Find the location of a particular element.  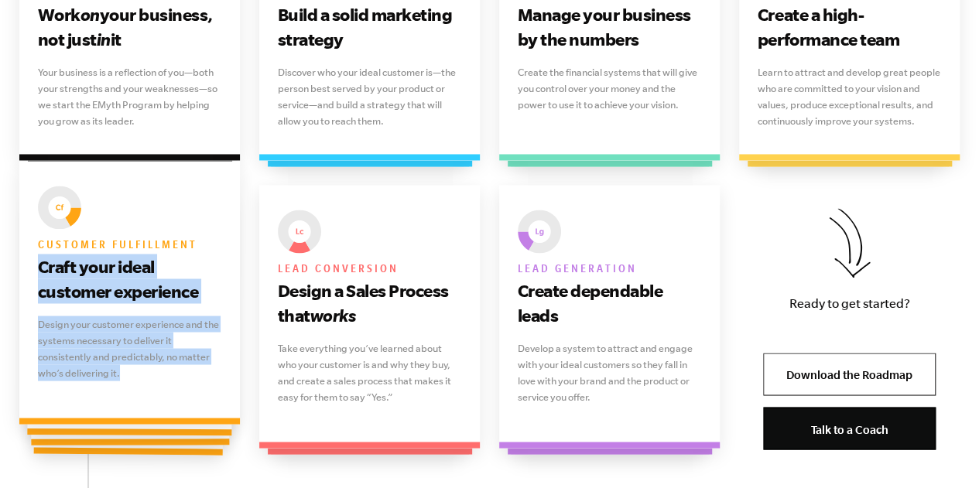

h6: Lead generation is located at coordinates (610, 268).